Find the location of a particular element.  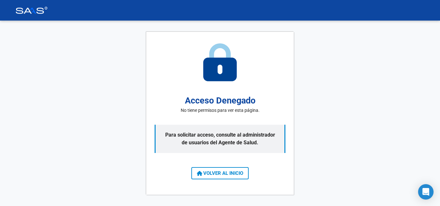

img: Logo SAAS is located at coordinates (32, 10).